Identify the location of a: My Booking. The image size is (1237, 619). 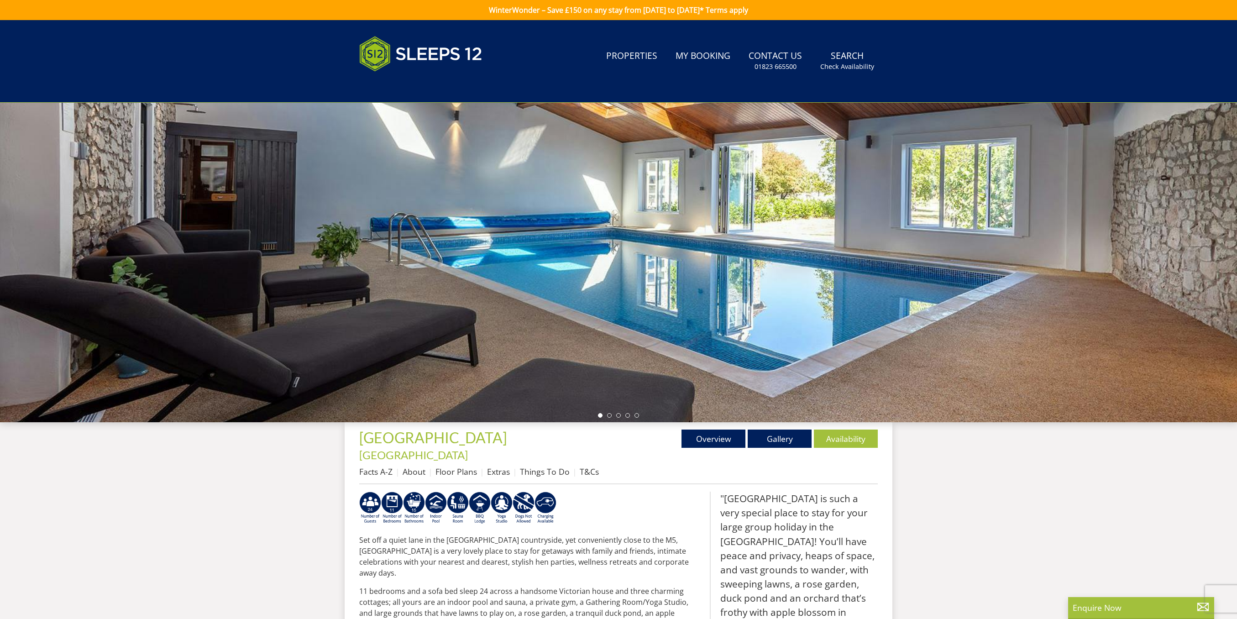
(703, 56).